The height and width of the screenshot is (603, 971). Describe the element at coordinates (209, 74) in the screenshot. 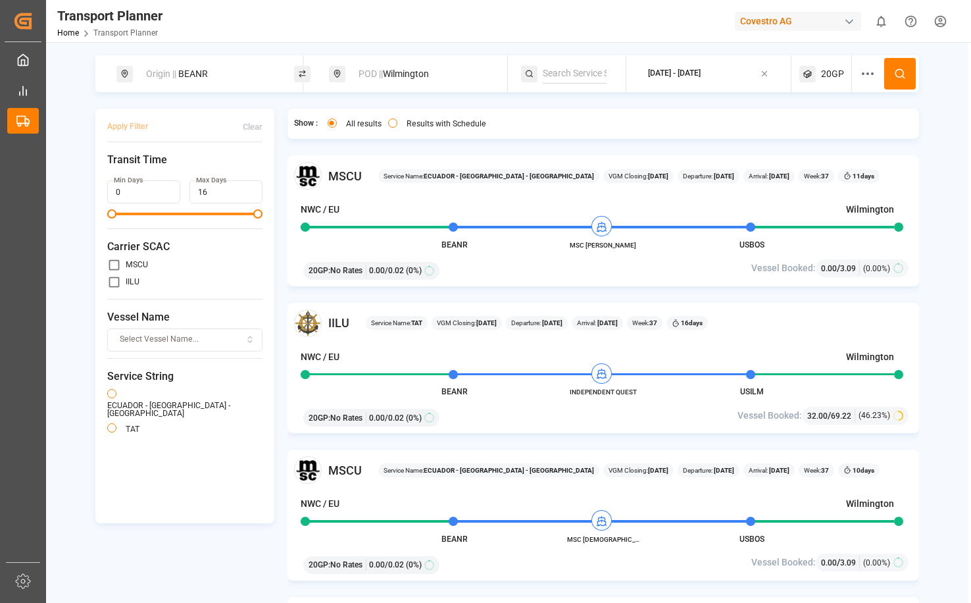

I see `div: BEANR` at that location.